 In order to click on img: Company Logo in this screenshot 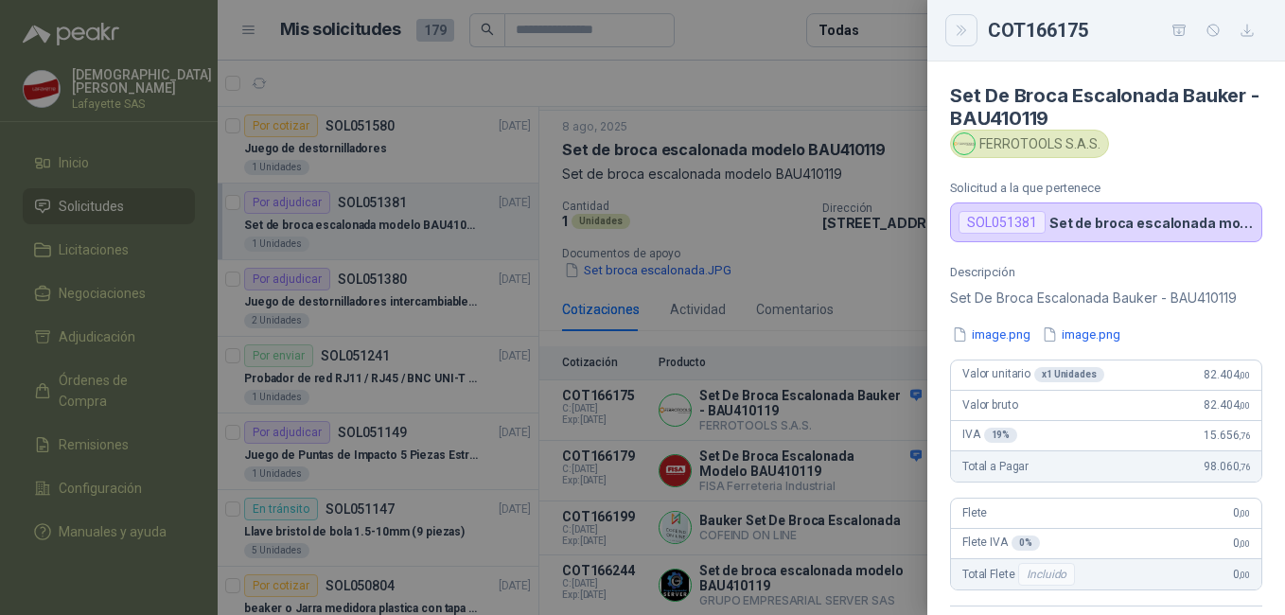, I will do `click(964, 144)`.